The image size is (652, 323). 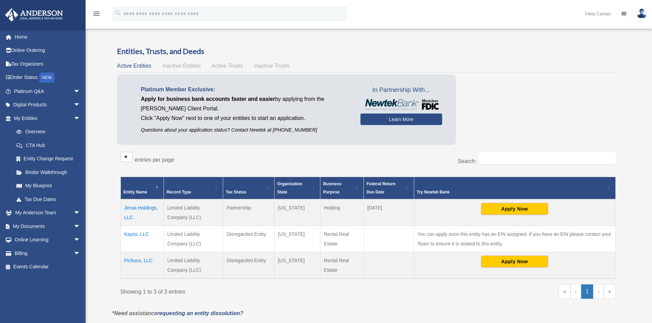 I want to click on span: Inactive Entities, so click(x=181, y=66).